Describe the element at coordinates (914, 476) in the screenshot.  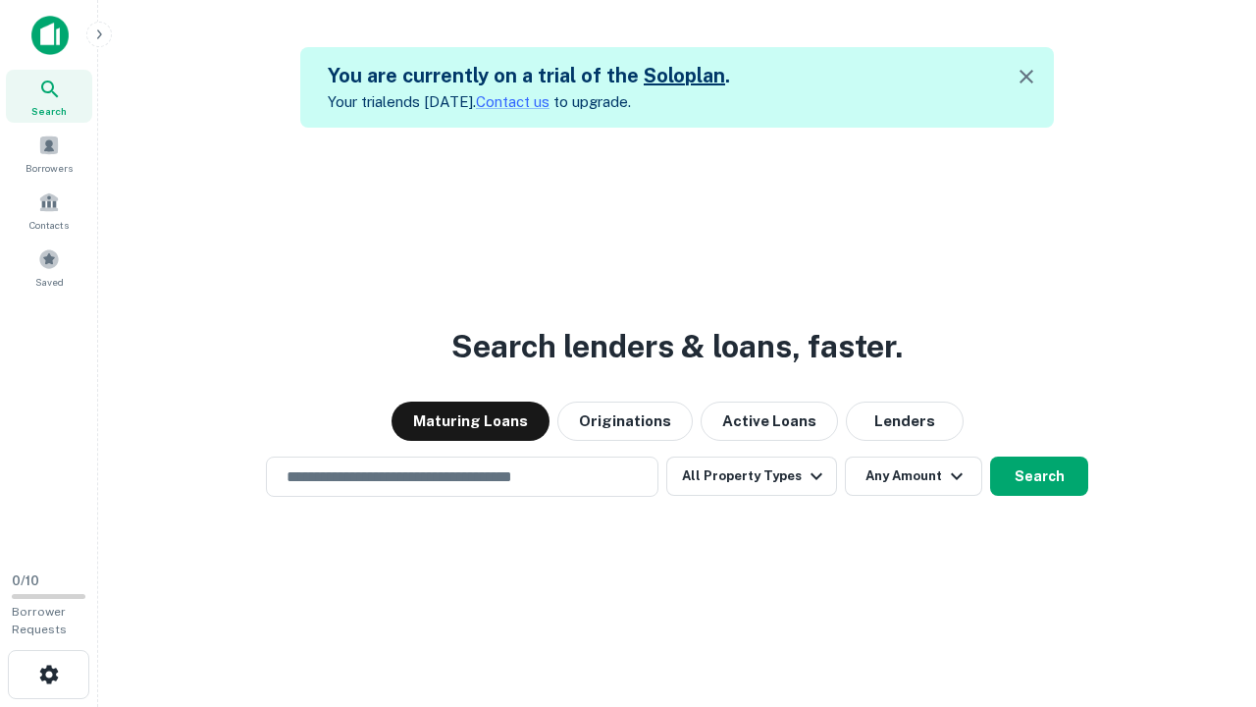
I see `button: Any Amount` at that location.